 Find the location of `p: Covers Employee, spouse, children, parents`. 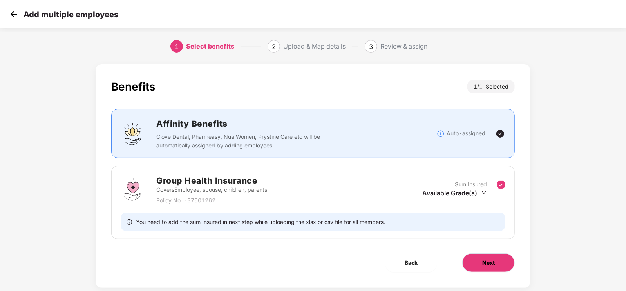

p: Covers Employee, spouse, children, parents is located at coordinates (211, 190).